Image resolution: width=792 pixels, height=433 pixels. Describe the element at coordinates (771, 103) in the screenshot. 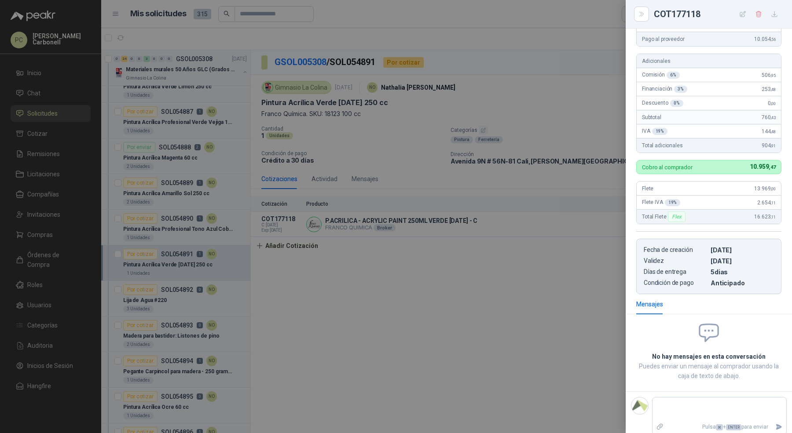

I see `span: 0` at that location.